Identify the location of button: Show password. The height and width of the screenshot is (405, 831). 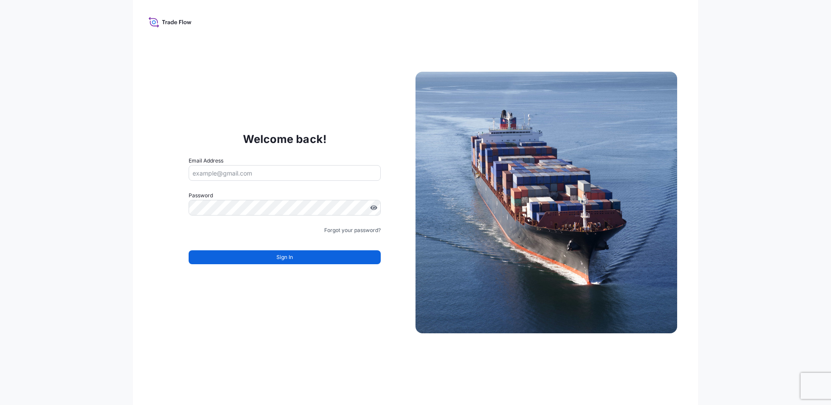
(374, 208).